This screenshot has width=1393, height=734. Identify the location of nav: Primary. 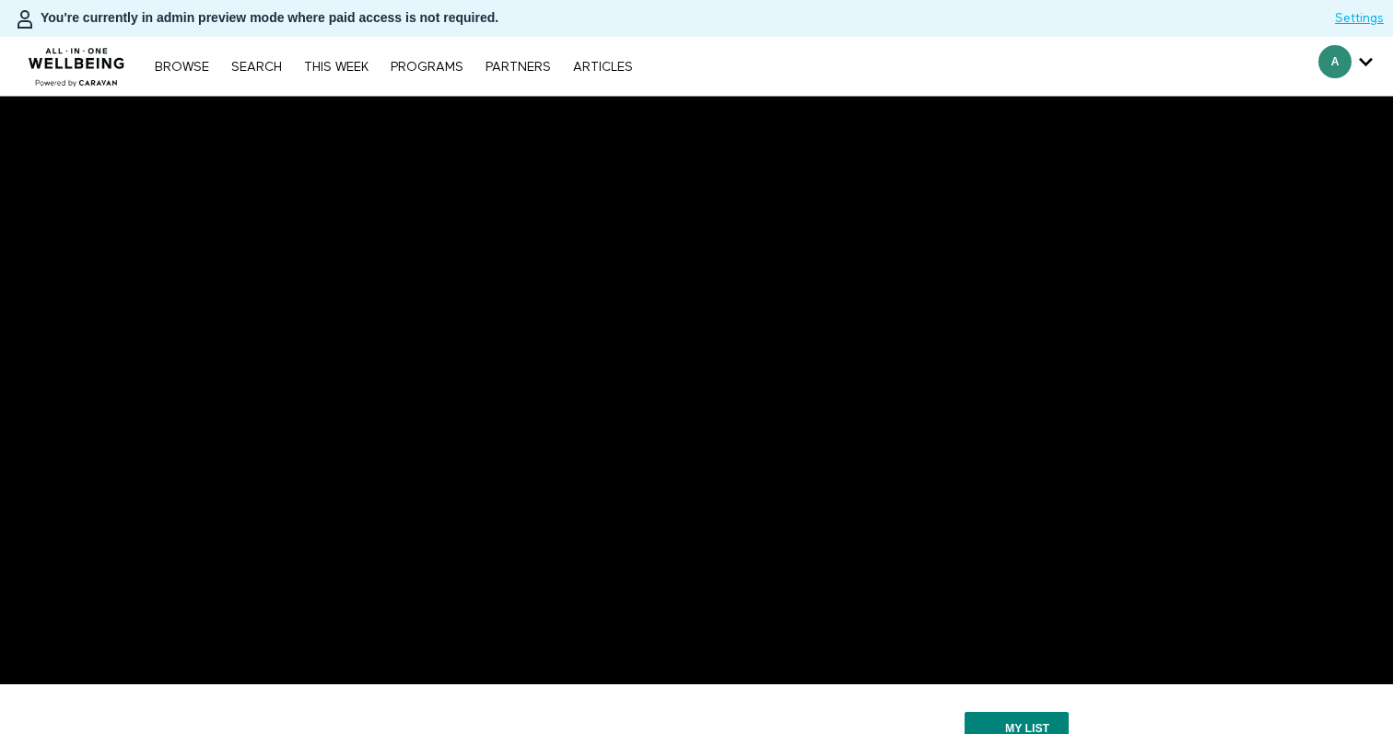
(393, 66).